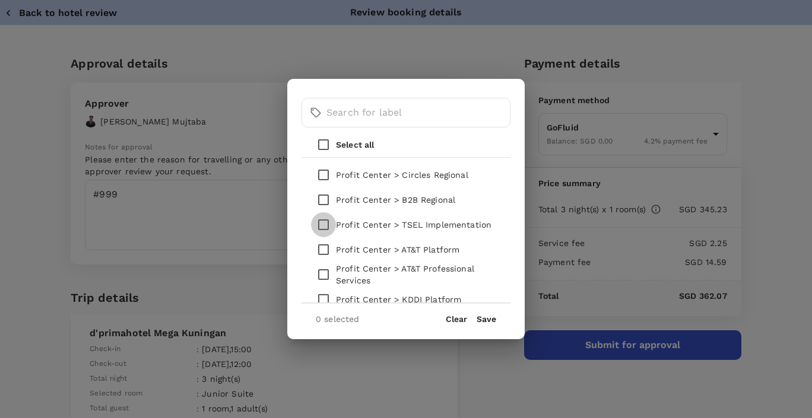 This screenshot has width=812, height=418. I want to click on p: Profit Center > KDDI Platform, so click(398, 300).